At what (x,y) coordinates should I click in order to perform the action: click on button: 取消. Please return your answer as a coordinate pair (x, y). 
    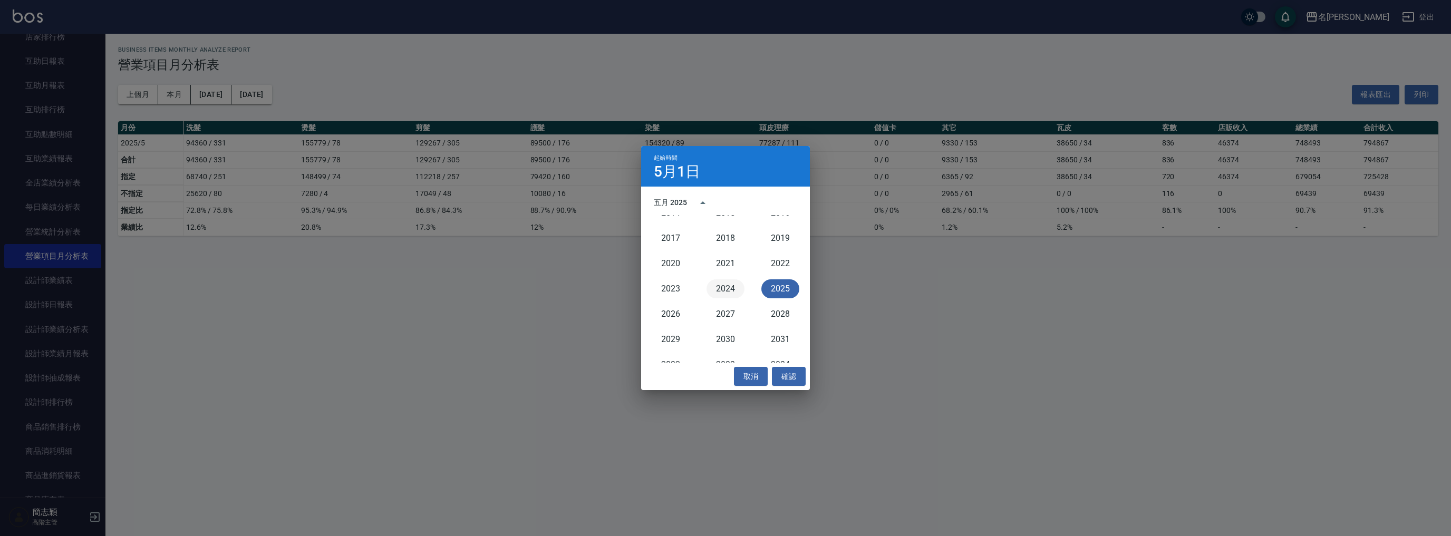
    Looking at the image, I should click on (751, 377).